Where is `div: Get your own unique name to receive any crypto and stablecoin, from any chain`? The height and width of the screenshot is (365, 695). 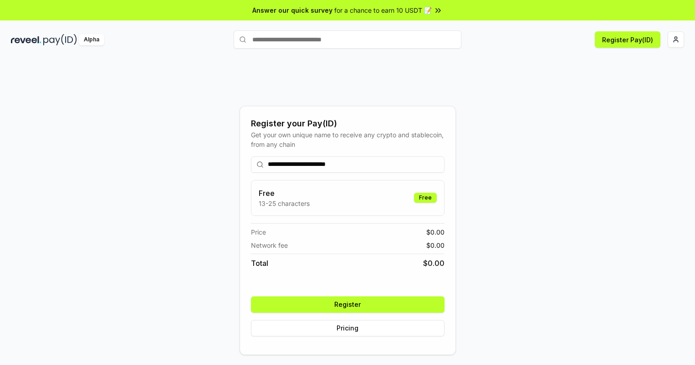 div: Get your own unique name to receive any crypto and stablecoin, from any chain is located at coordinates (347, 140).